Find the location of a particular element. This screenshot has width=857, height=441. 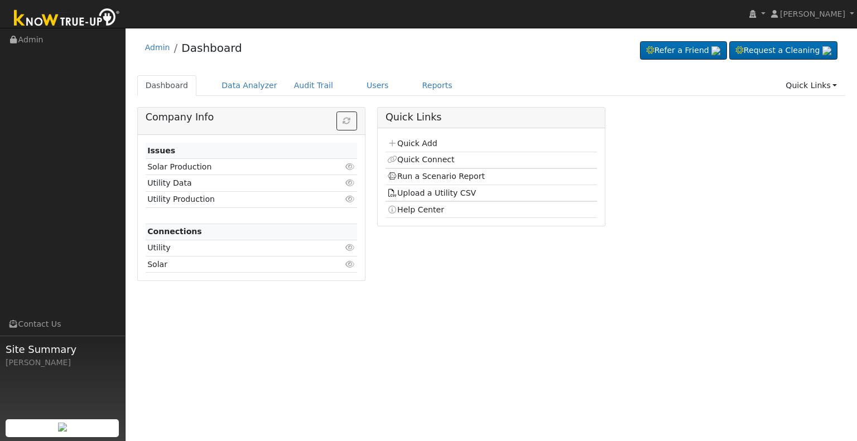

a: Request a Cleaning is located at coordinates (783, 51).